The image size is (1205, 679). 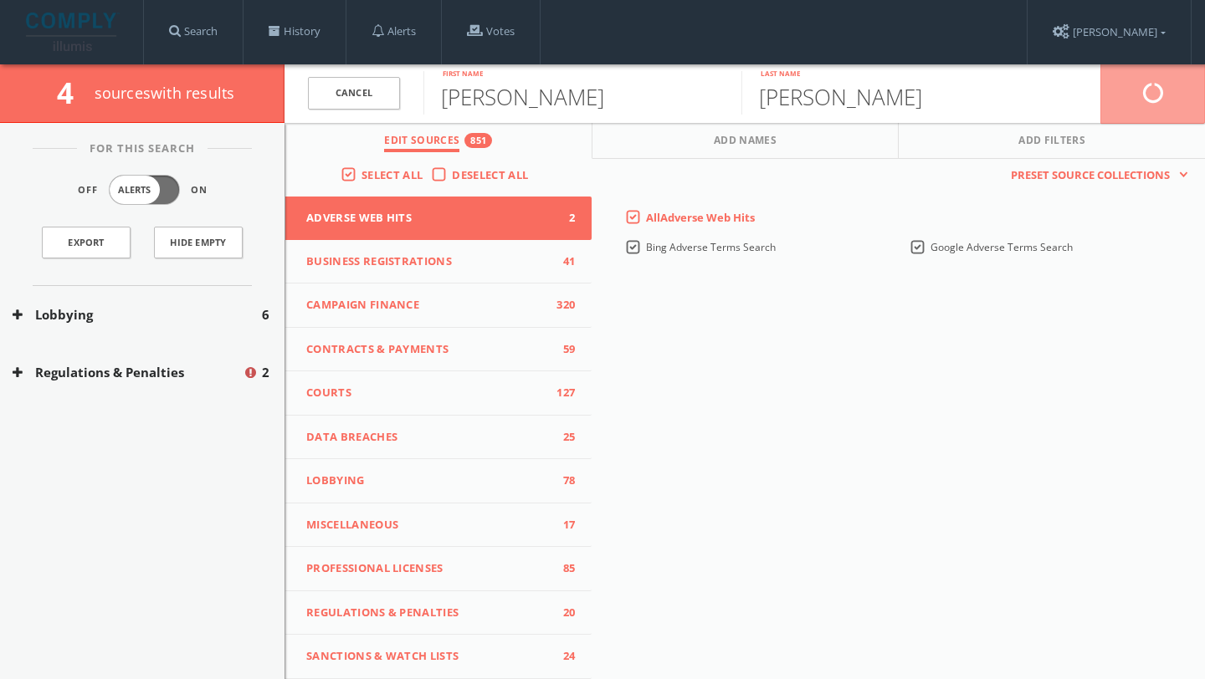 What do you see at coordinates (562, 569) in the screenshot?
I see `span: 85` at bounding box center [562, 569].